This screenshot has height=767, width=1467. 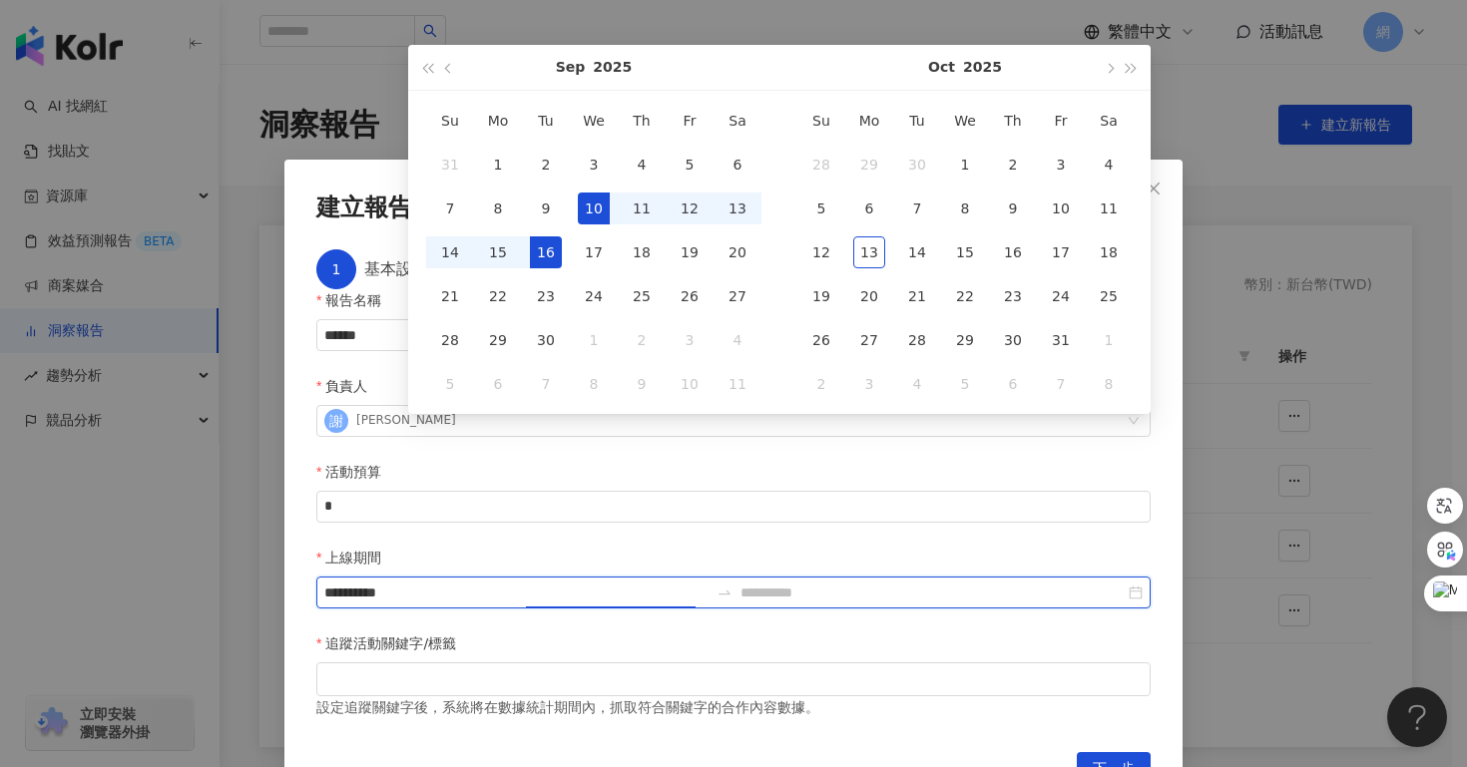 I want to click on div: 25, so click(x=1109, y=296).